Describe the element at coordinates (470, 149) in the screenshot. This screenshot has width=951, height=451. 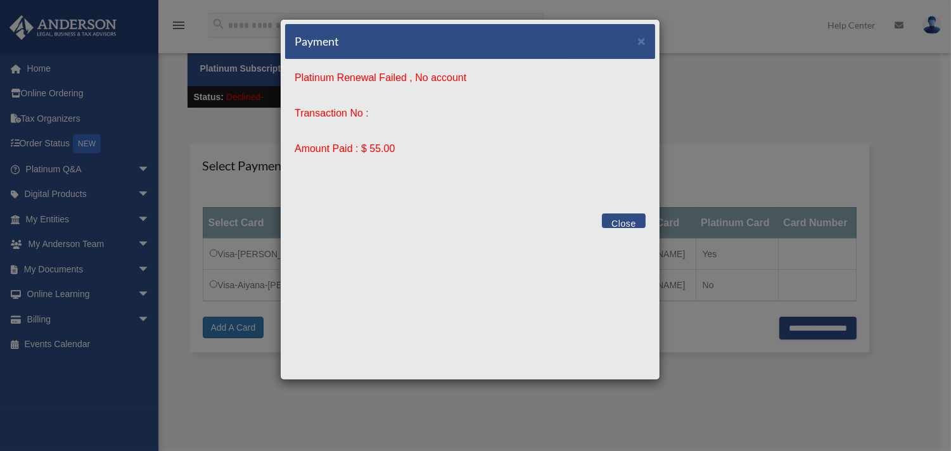
I see `p: Amount Paid : $ 55.00` at that location.